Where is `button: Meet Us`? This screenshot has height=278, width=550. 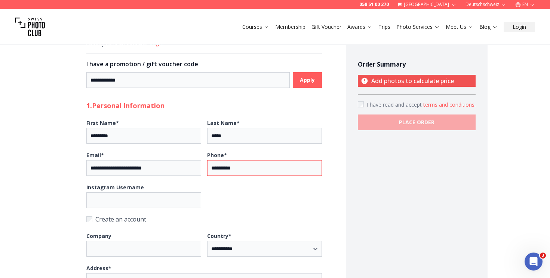 button: Meet Us is located at coordinates (460, 27).